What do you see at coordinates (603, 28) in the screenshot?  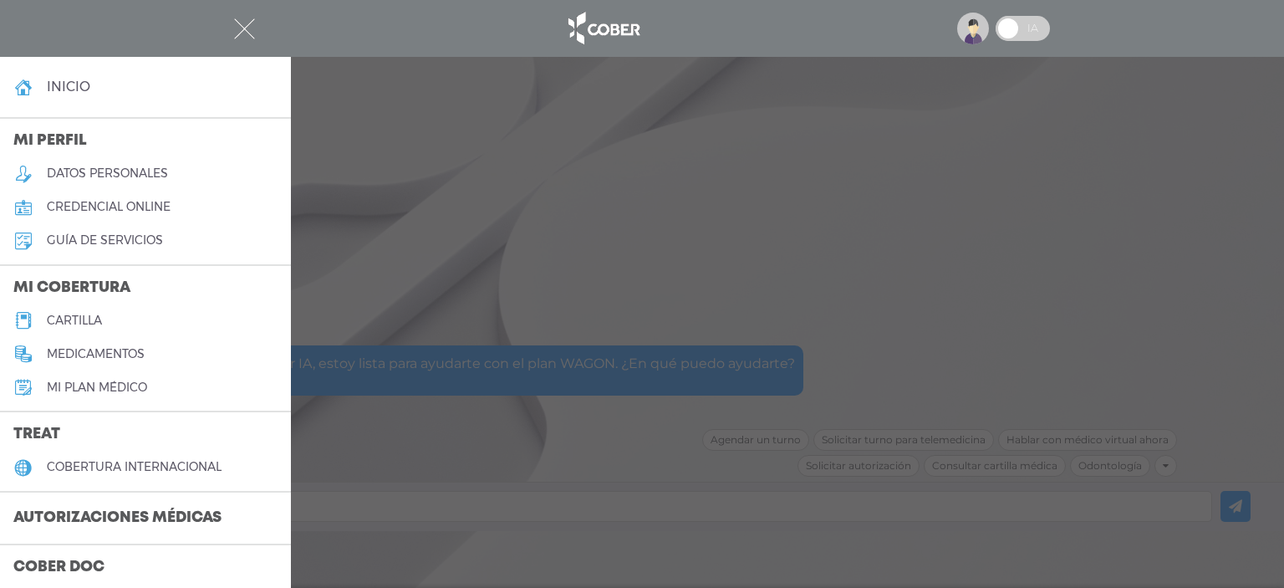 I see `img: logo_cober_home-white.png` at bounding box center [603, 28].